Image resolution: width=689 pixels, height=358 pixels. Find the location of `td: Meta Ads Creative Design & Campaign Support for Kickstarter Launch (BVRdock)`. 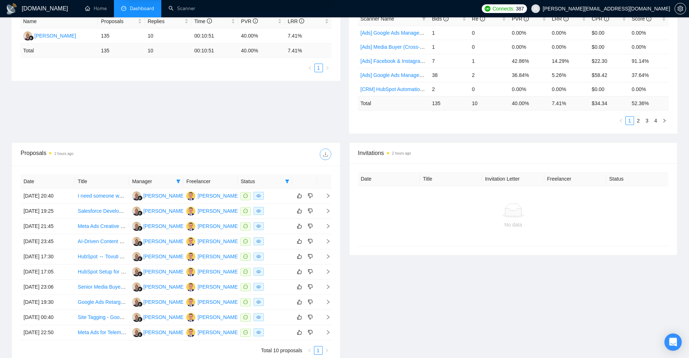

td: Meta Ads Creative Design & Campaign Support for Kickstarter Launch (BVRdock) is located at coordinates (102, 227).